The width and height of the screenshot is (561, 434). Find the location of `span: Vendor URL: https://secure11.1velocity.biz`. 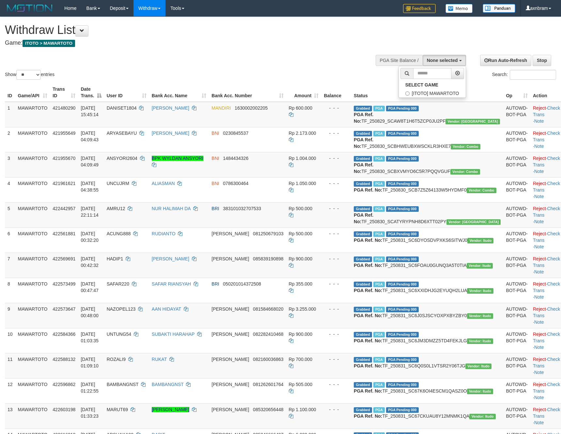

span: Vendor URL: https://secure11.1velocity.biz is located at coordinates (465, 172).